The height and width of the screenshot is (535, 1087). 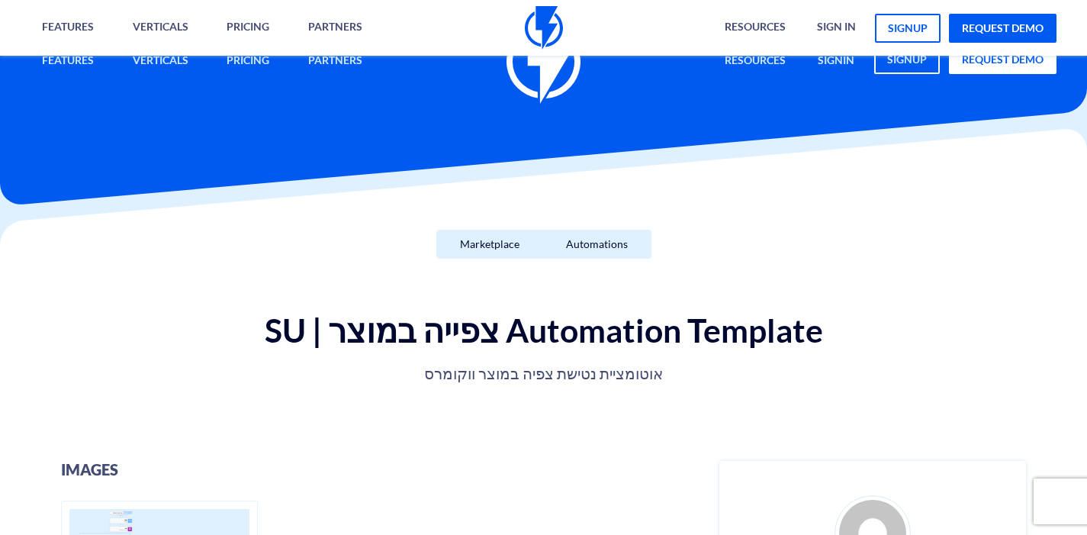 What do you see at coordinates (378, 469) in the screenshot?
I see `h3: images` at bounding box center [378, 469].